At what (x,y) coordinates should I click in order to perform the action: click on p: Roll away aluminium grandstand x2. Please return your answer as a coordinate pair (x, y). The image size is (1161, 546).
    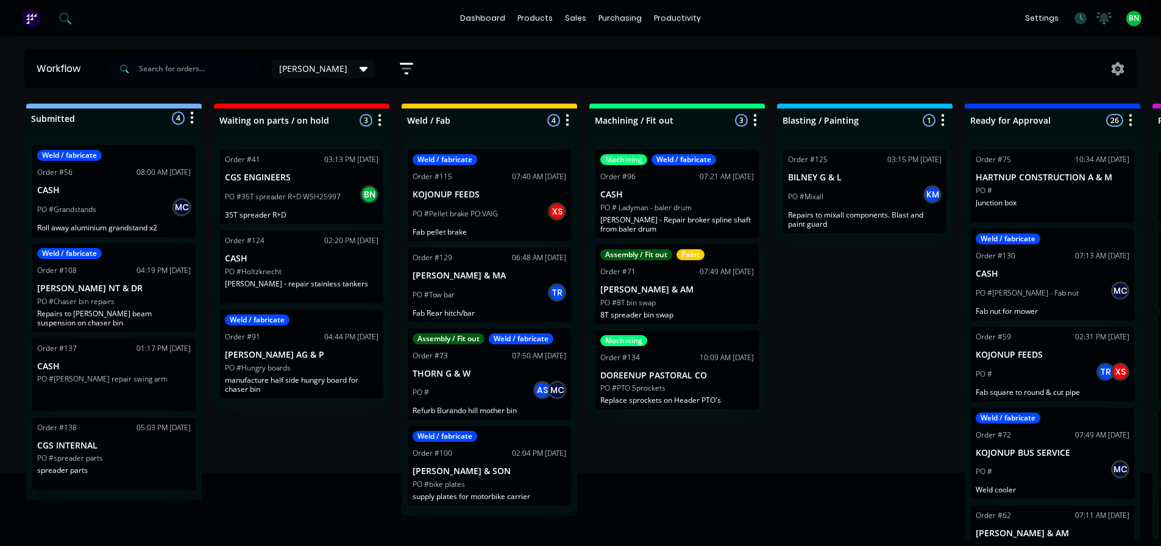
    Looking at the image, I should click on (114, 227).